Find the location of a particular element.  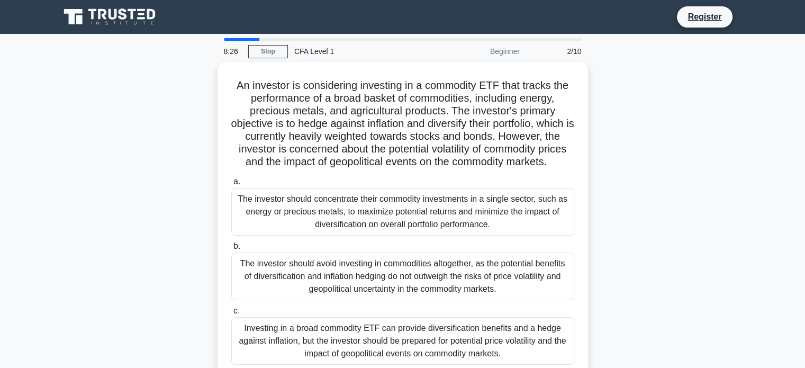

div: Beginner is located at coordinates (480, 51).